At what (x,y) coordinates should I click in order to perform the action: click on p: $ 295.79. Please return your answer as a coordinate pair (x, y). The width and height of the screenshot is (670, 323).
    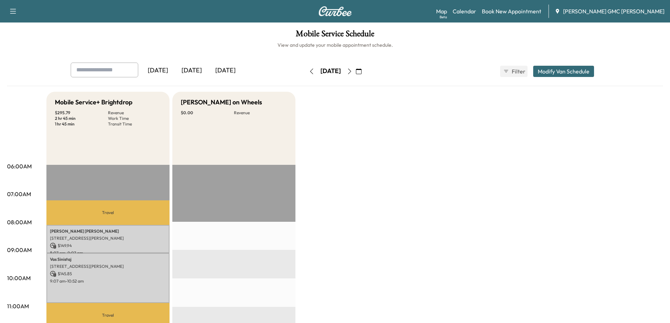
    Looking at the image, I should click on (81, 113).